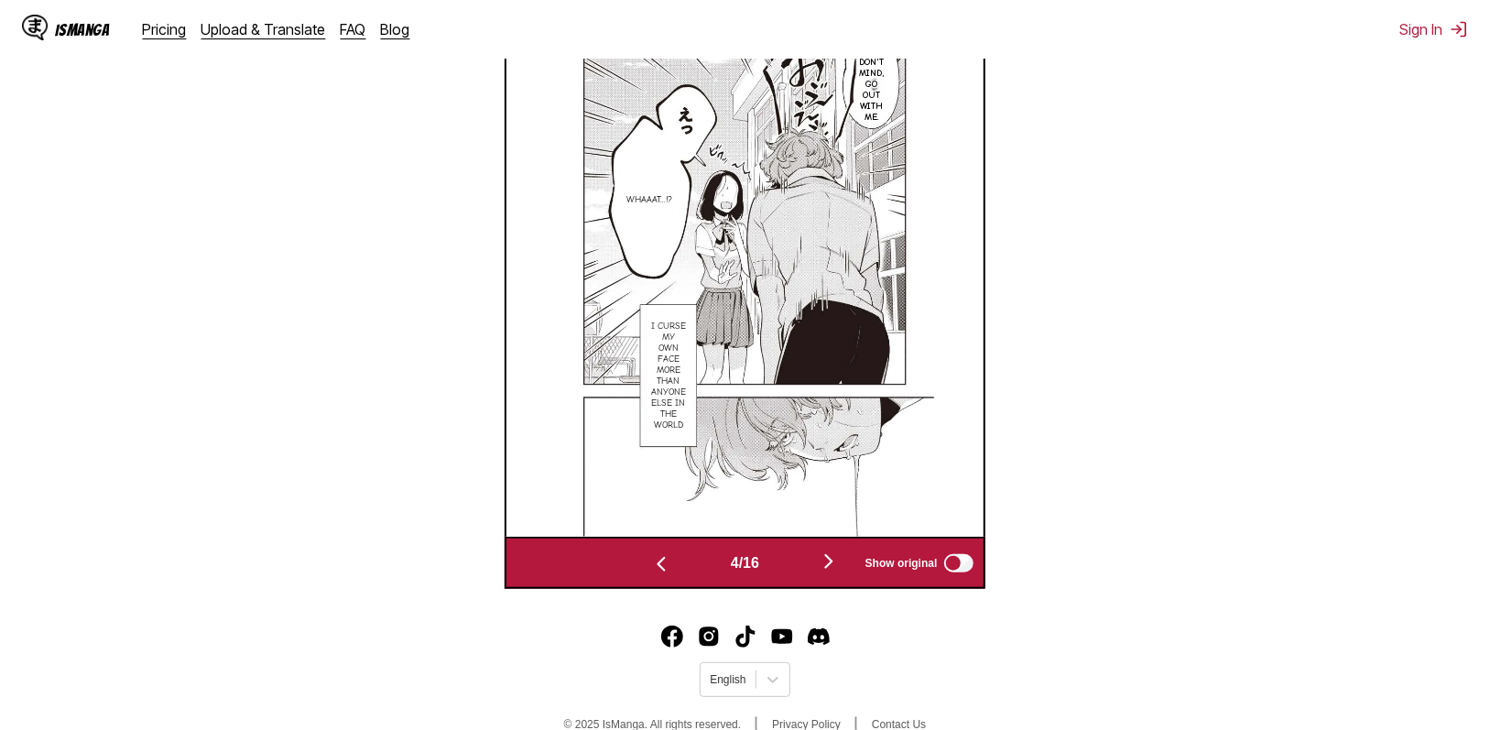 This screenshot has height=730, width=1490. Describe the element at coordinates (672, 636) in the screenshot. I see `a: Facebook` at that location.